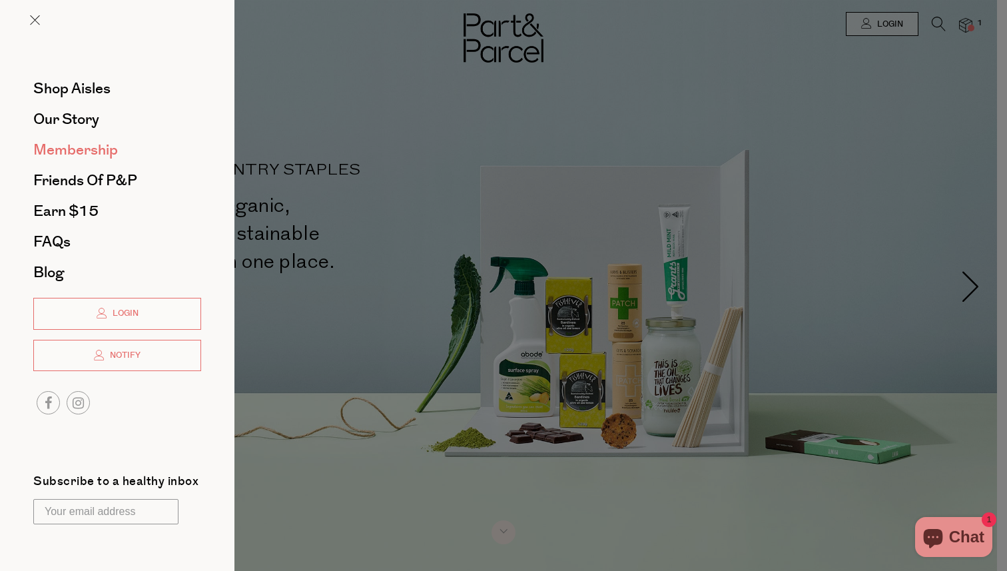 This screenshot has height=571, width=1007. Describe the element at coordinates (117, 211) in the screenshot. I see `a: Earn $15` at that location.